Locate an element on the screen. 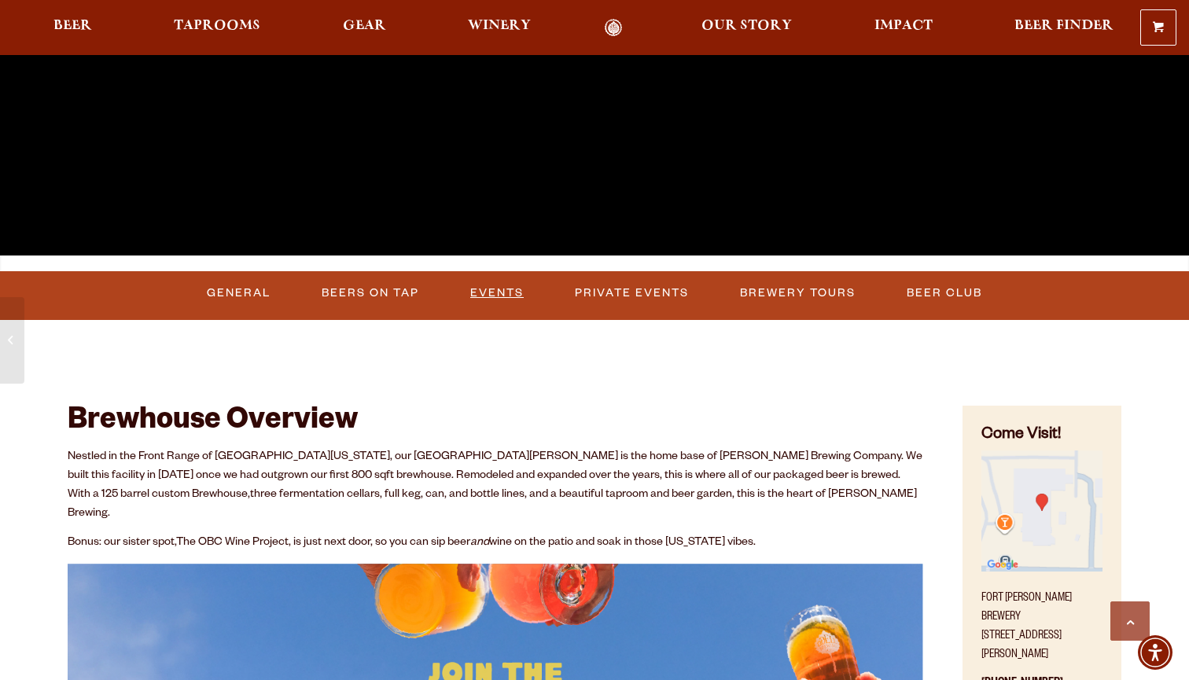 The image size is (1189, 680). a: Find on Google Maps (opens in a new window) is located at coordinates (1042, 570).